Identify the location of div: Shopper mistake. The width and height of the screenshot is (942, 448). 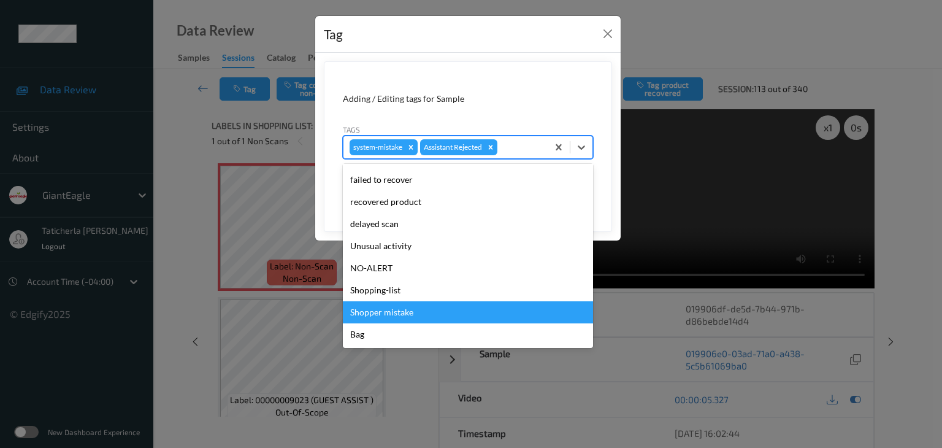
(468, 312).